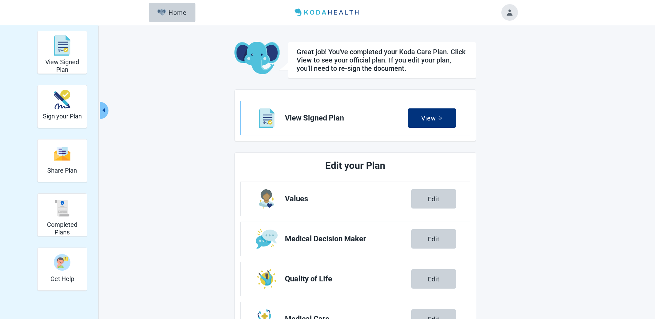 This screenshot has width=655, height=319. I want to click on span: Medical Decision Maker, so click(348, 239).